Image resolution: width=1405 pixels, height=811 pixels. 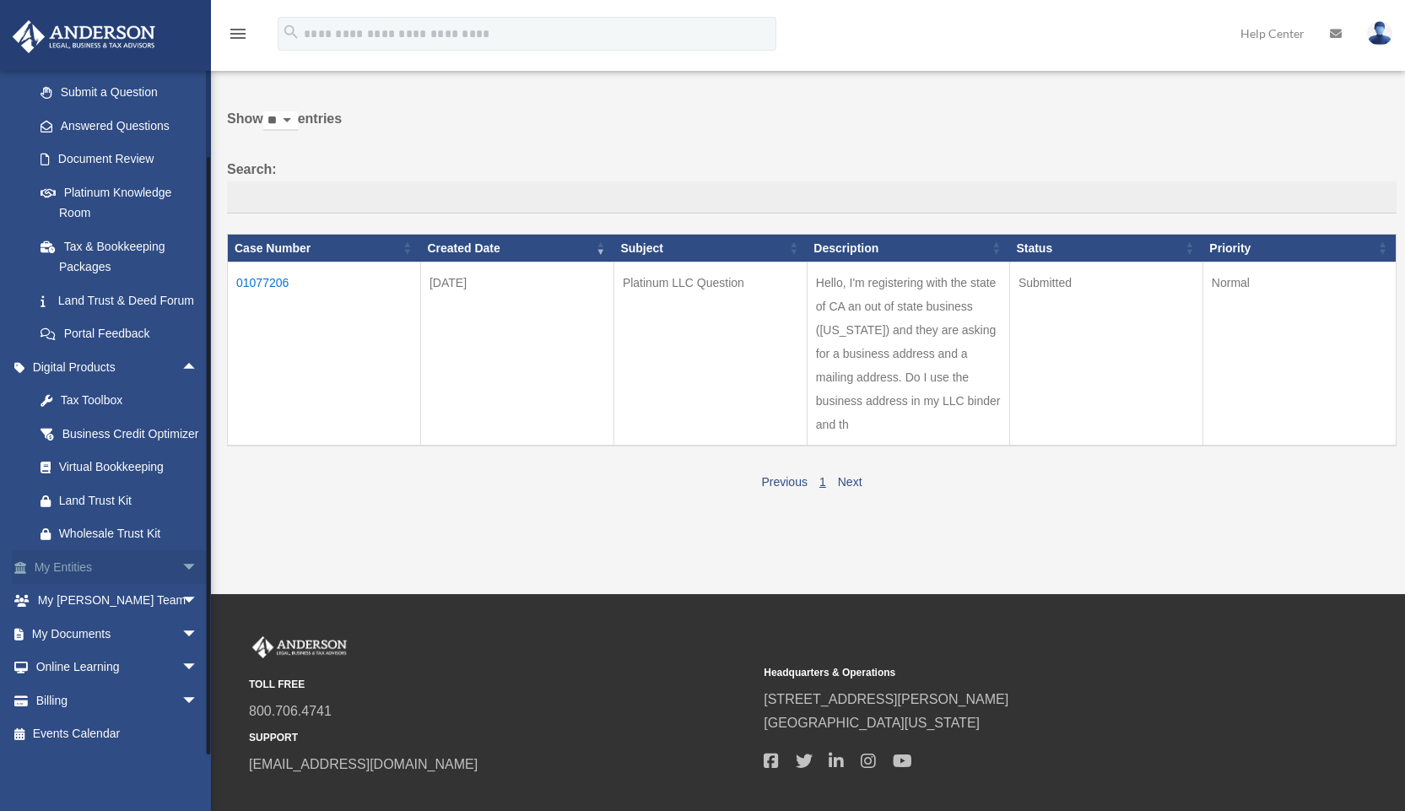 What do you see at coordinates (280, 121) in the screenshot?
I see `select: Showentries` at bounding box center [280, 121].